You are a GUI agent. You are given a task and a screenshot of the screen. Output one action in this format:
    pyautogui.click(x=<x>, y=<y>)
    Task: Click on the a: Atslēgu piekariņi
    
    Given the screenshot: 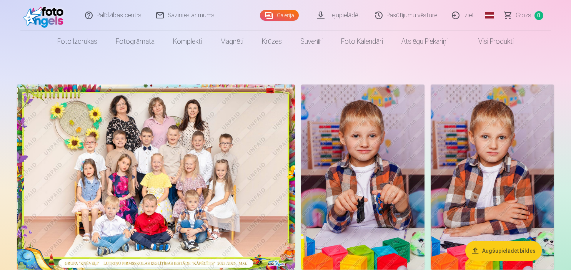 What is the action you would take?
    pyautogui.click(x=425, y=42)
    